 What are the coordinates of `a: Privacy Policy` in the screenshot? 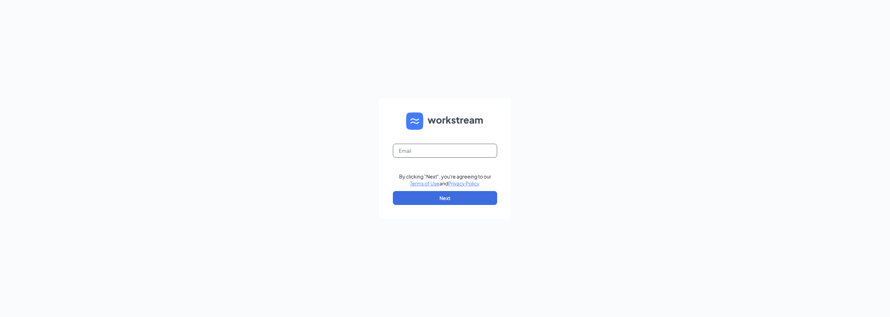 It's located at (463, 183).